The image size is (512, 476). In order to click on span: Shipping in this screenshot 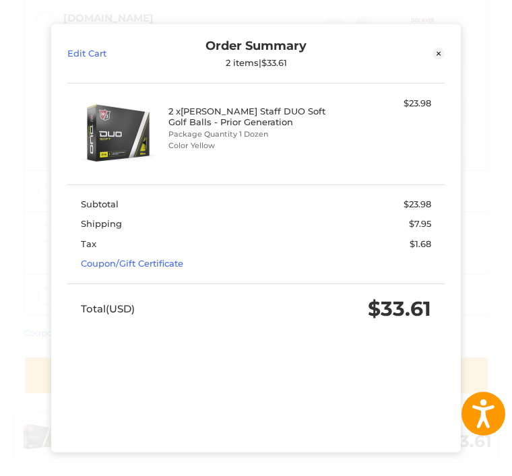, I will do `click(101, 224)`.